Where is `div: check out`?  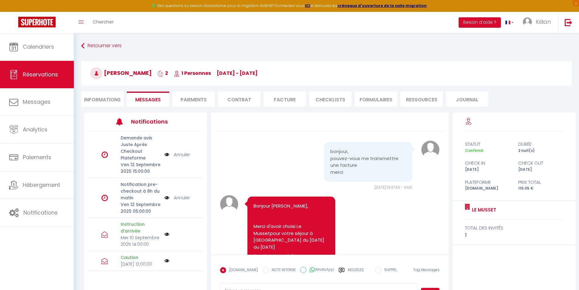
div: check out is located at coordinates (541, 163).